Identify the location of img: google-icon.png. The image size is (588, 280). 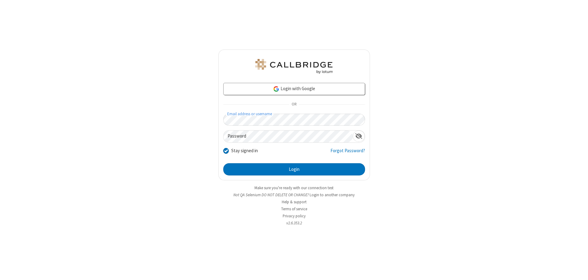
(276, 89).